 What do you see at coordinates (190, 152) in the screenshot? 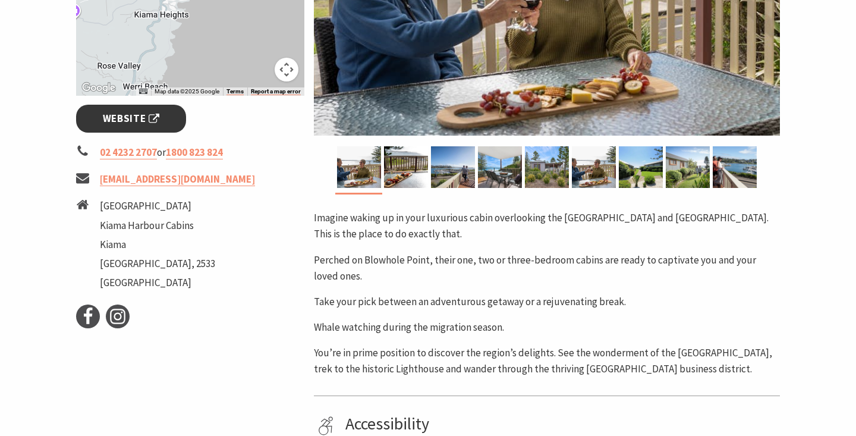
I see `li: or` at bounding box center [190, 152].